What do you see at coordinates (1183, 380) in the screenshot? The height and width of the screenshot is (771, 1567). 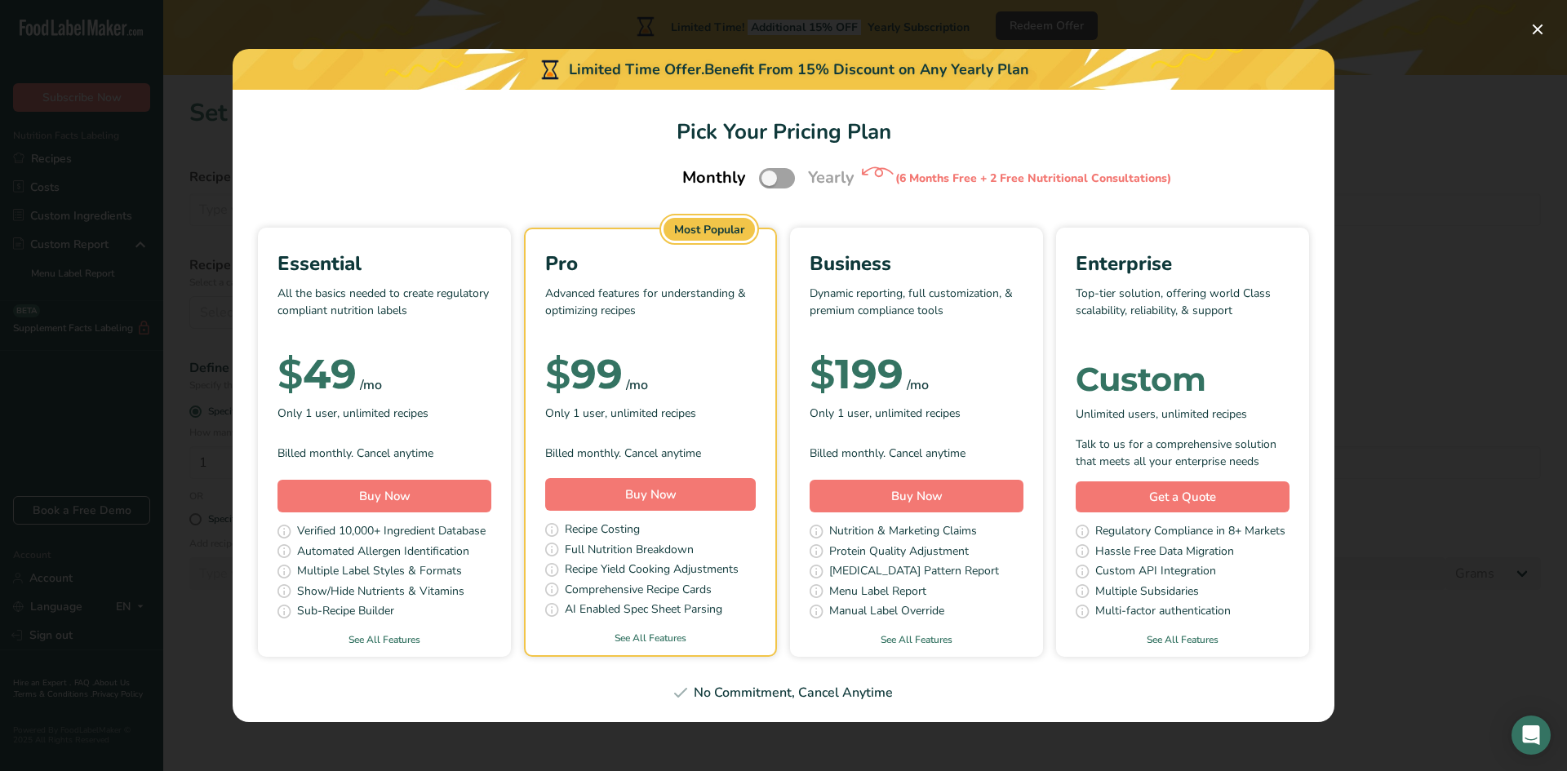 I see `div: Custom` at bounding box center [1183, 380].